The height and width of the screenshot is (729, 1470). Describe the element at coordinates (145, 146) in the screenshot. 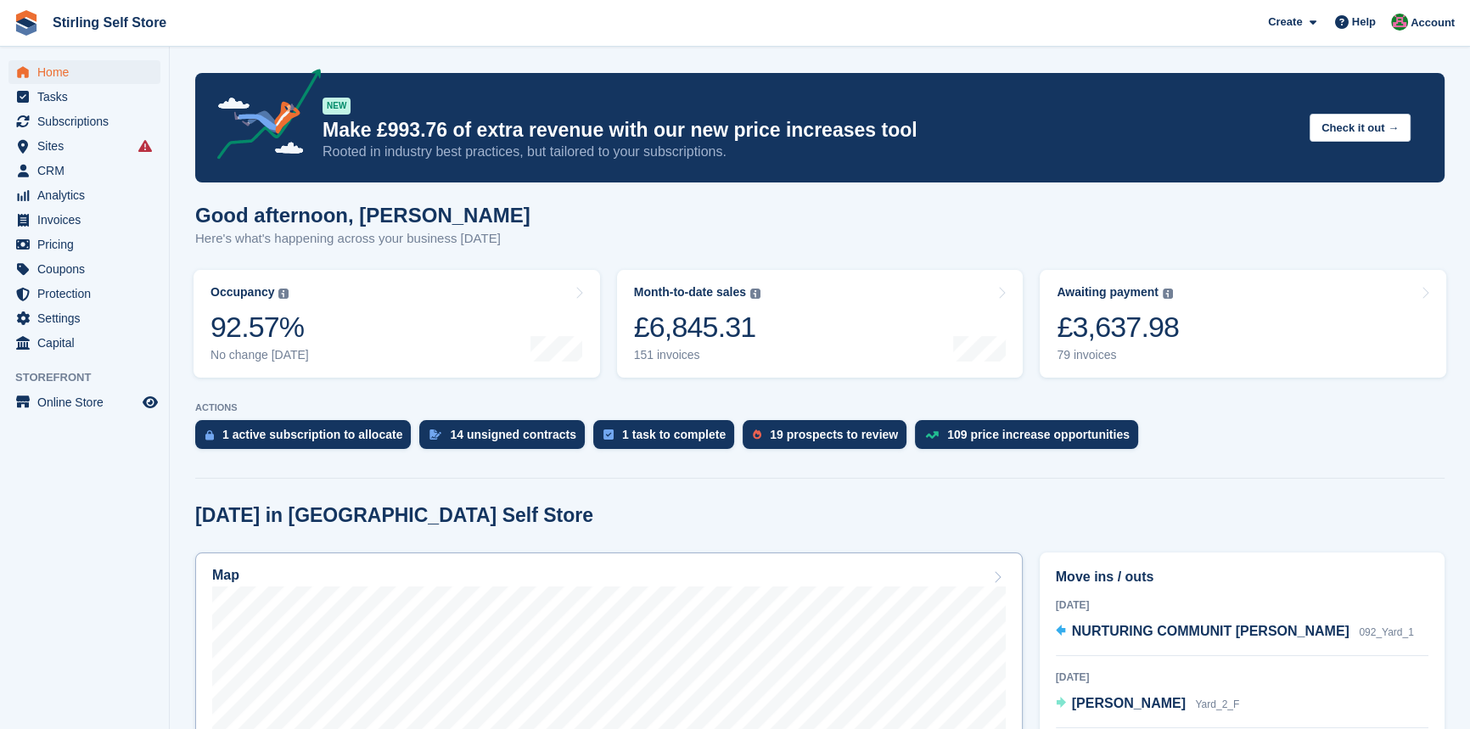

I see `i: Smart entry sync failures have occurred` at that location.